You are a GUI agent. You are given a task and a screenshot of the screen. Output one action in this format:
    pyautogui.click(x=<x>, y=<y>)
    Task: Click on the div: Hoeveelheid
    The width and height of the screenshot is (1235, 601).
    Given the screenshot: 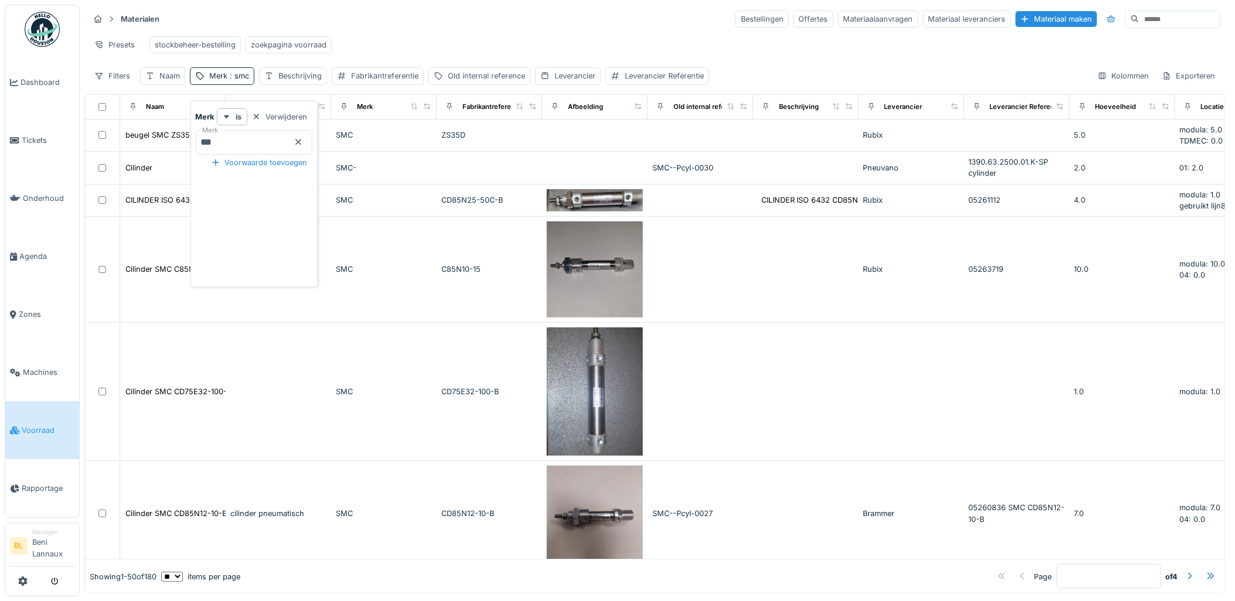 What is the action you would take?
    pyautogui.click(x=1116, y=107)
    